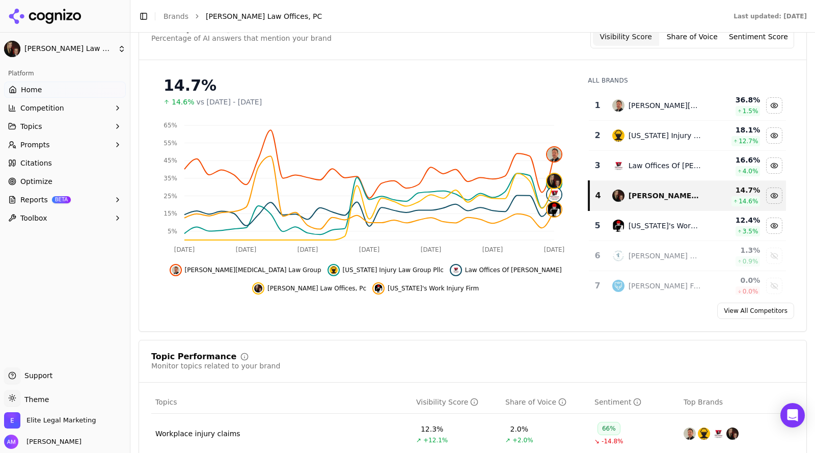 This screenshot has width=815, height=453. I want to click on div: Share of Voice, so click(536, 402).